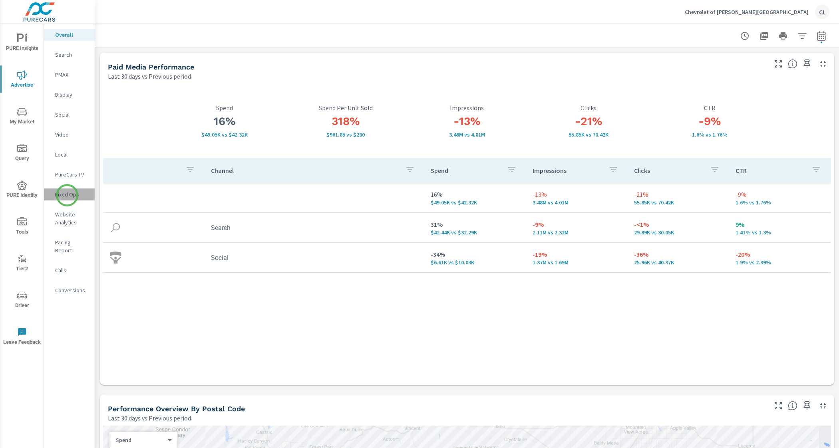 This screenshot has width=839, height=448. Describe the element at coordinates (679, 233) in the screenshot. I see `p: 29,889 vs 30,045` at that location.